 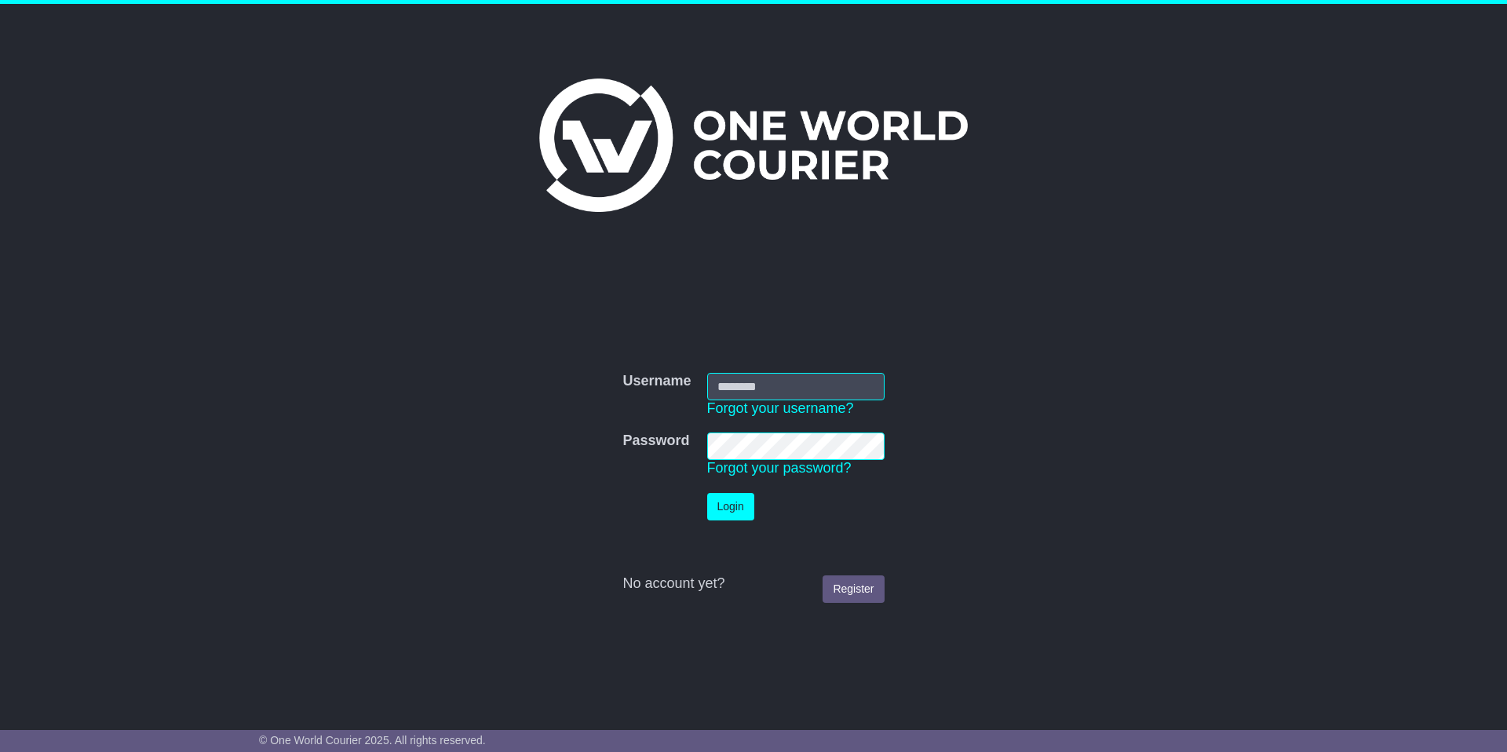 I want to click on img: One World, so click(x=754, y=145).